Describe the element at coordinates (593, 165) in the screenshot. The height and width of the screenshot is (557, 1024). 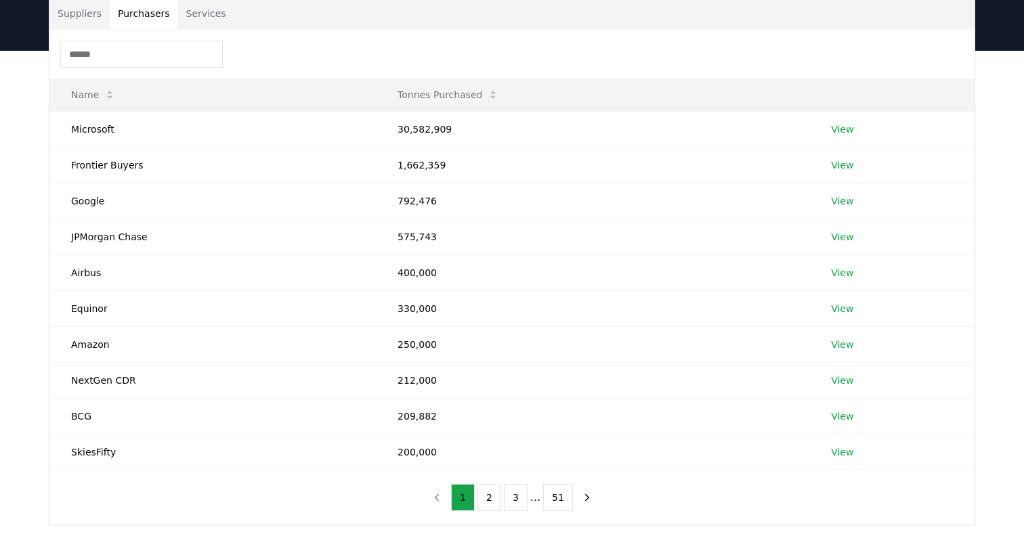
I see `td: 1,662,359` at that location.